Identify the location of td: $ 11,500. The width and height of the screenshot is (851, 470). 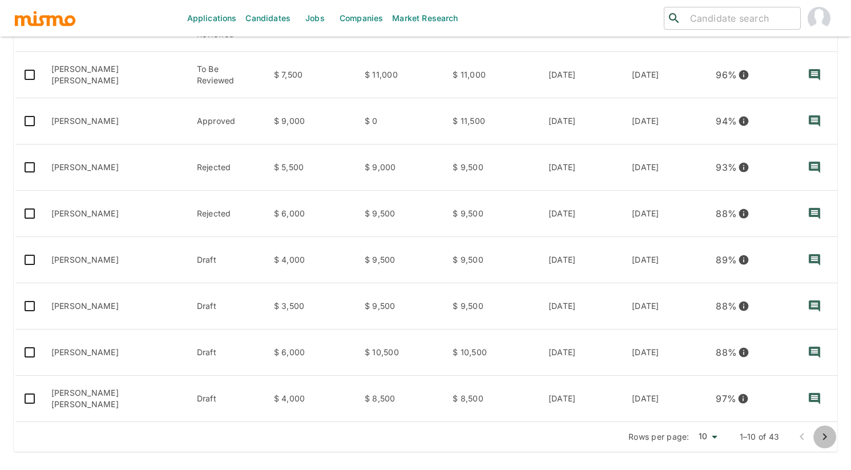
(491, 121).